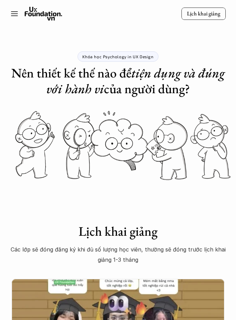 The height and width of the screenshot is (320, 236). What do you see at coordinates (117, 57) in the screenshot?
I see `p: Khóa học Psychology in UX Design` at bounding box center [117, 57].